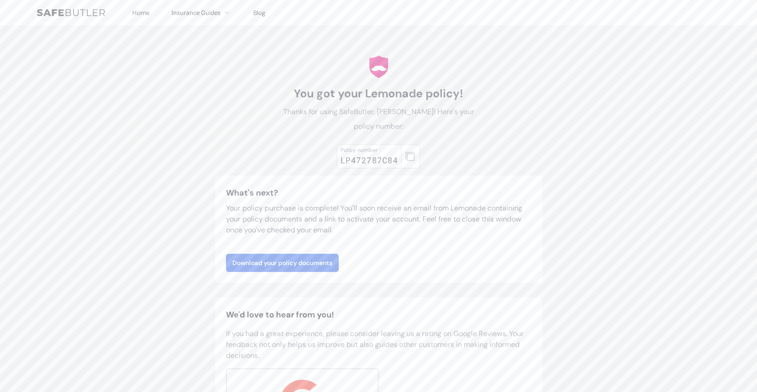  I want to click on h1: You got your Lemonade policy!, so click(379, 94).